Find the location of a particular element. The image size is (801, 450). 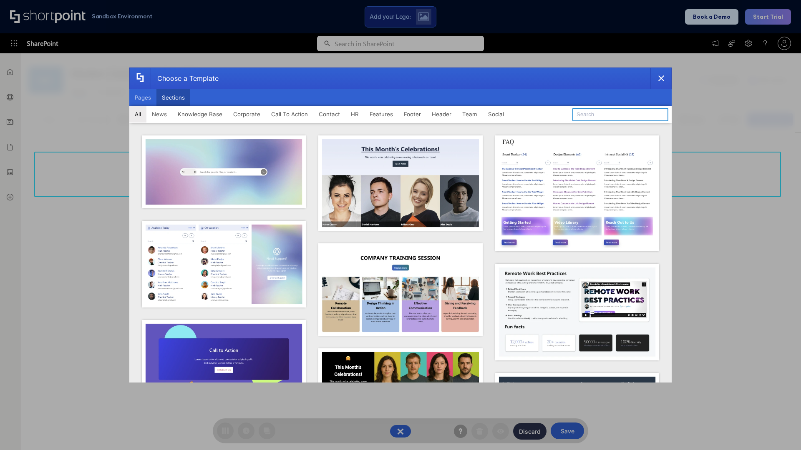

button: Team is located at coordinates (469, 114).